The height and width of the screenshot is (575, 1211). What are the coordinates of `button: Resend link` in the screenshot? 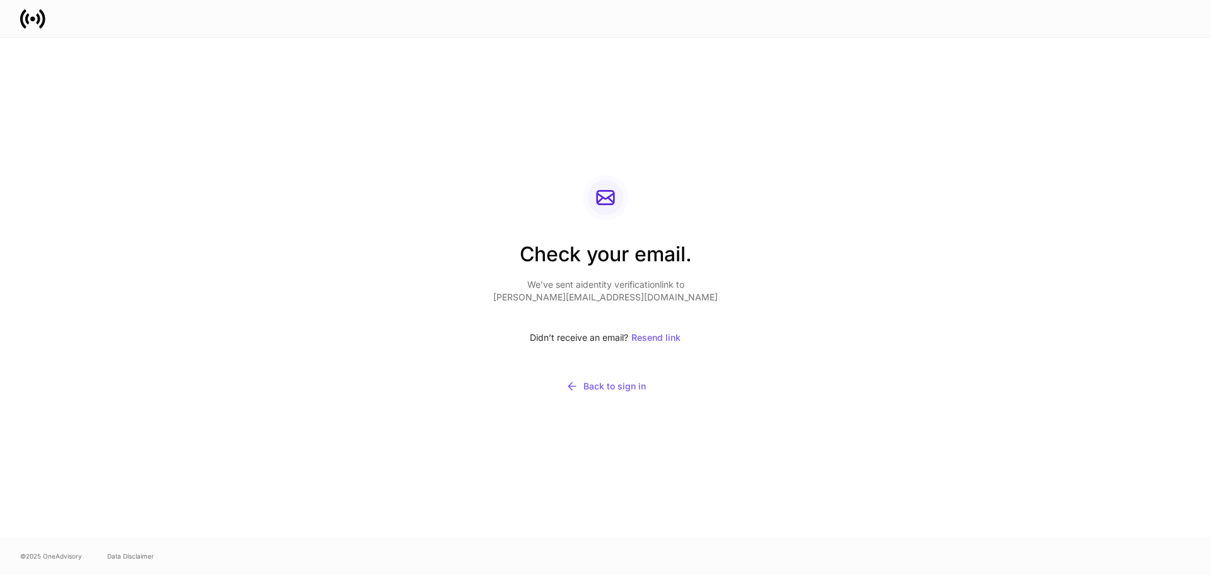 It's located at (656, 337).